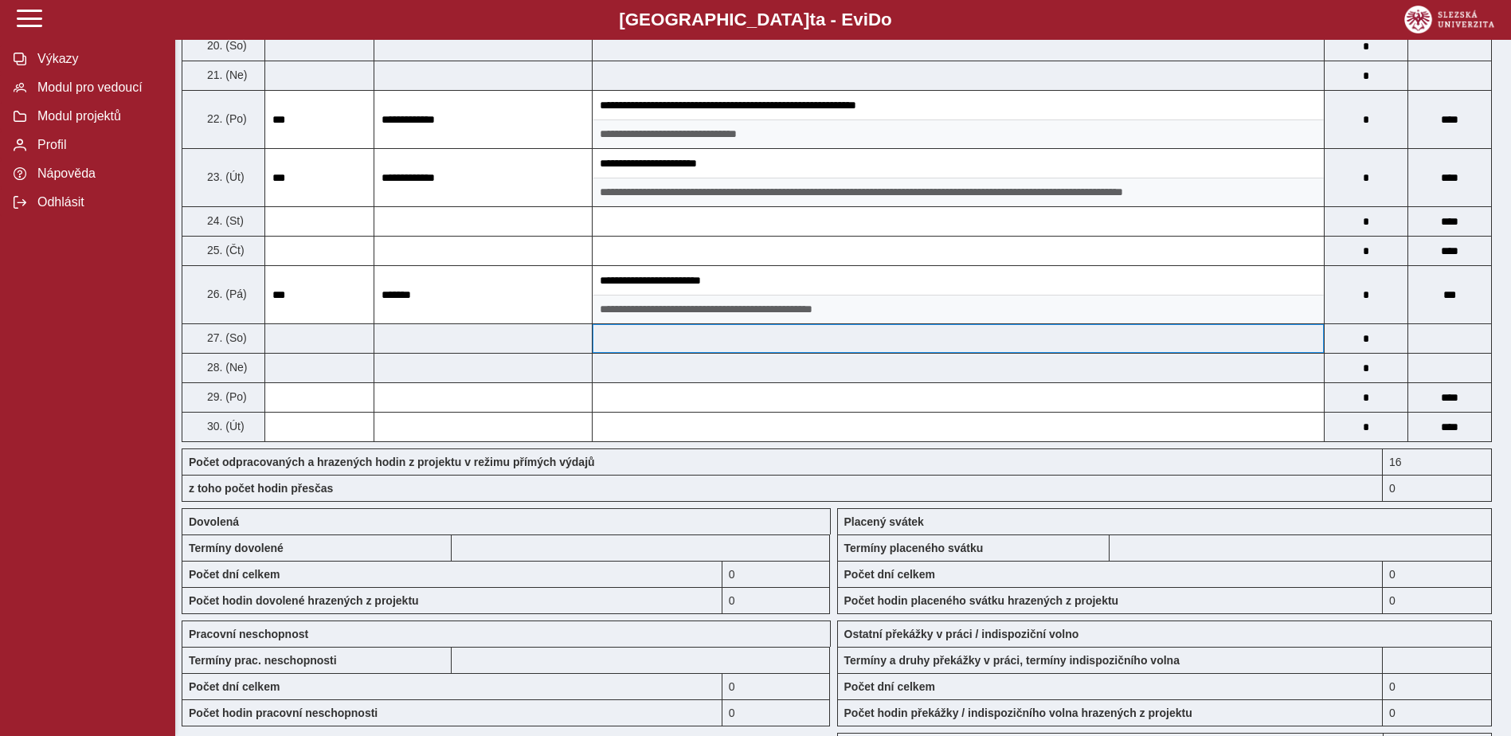 This screenshot has height=736, width=1511. What do you see at coordinates (236, 548) in the screenshot?
I see `b: Termíny dovolené` at bounding box center [236, 548].